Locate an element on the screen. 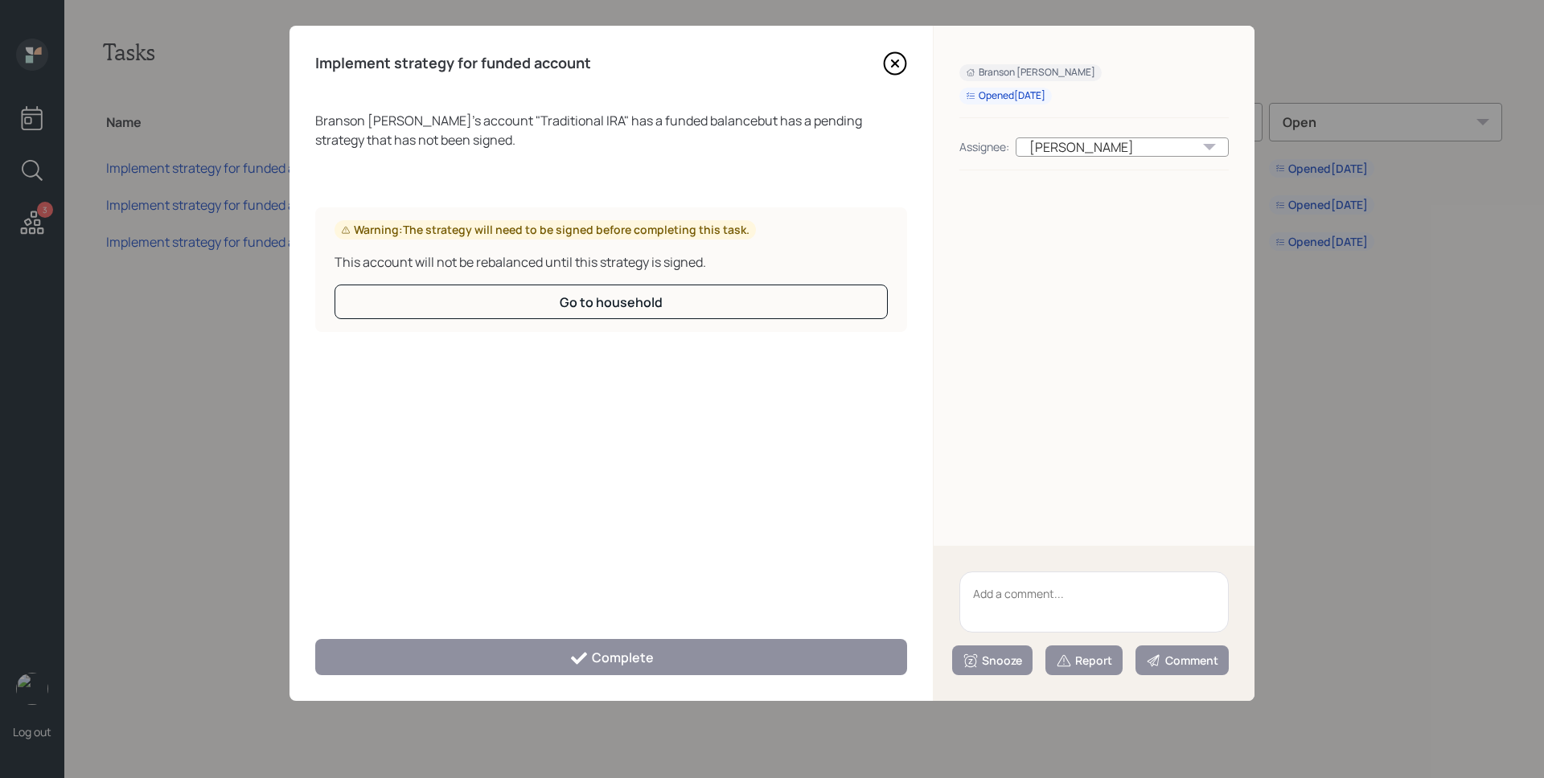 The width and height of the screenshot is (1544, 778). button: Comment is located at coordinates (1182, 660).